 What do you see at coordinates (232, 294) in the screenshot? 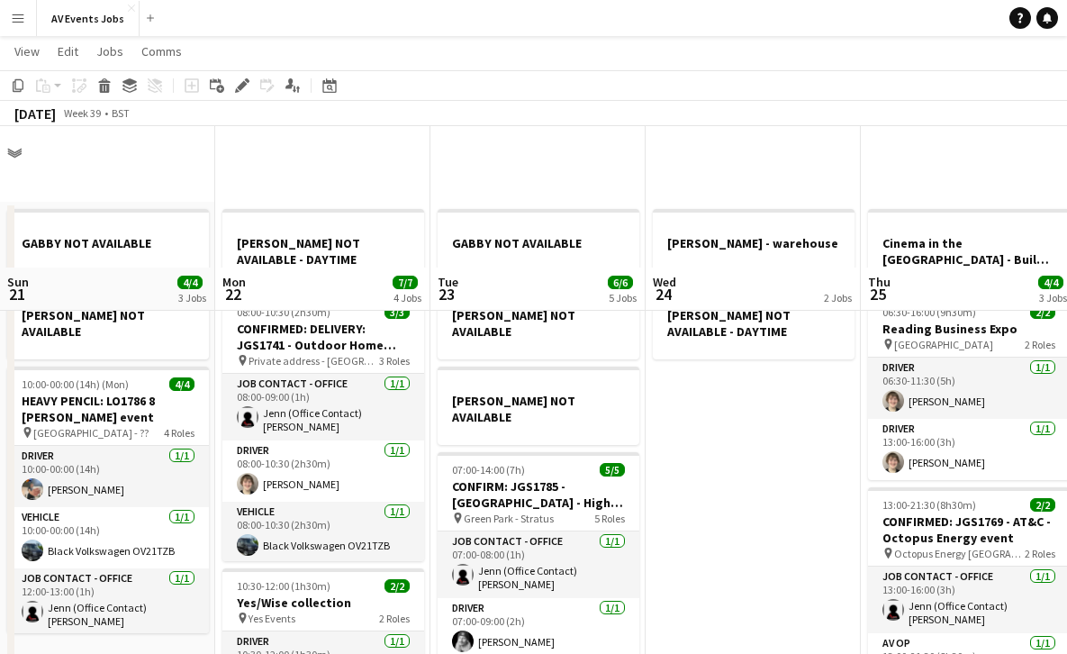
I see `span: 22` at bounding box center [232, 294].